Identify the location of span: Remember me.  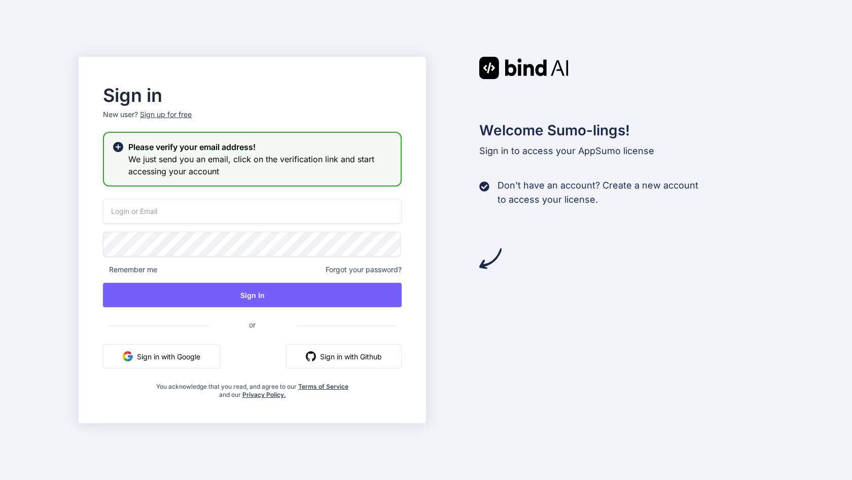
(130, 270).